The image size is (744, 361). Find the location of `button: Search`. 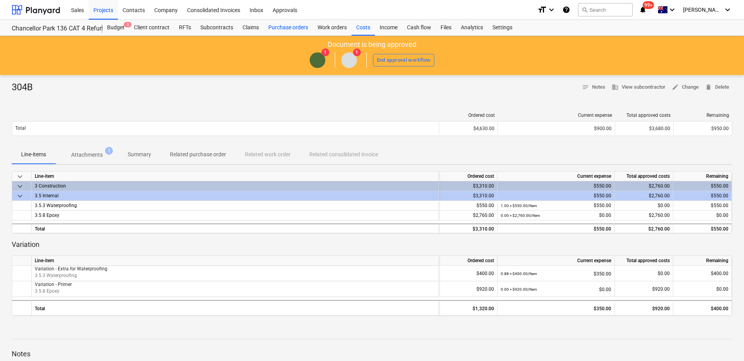

button: Search is located at coordinates (606, 10).